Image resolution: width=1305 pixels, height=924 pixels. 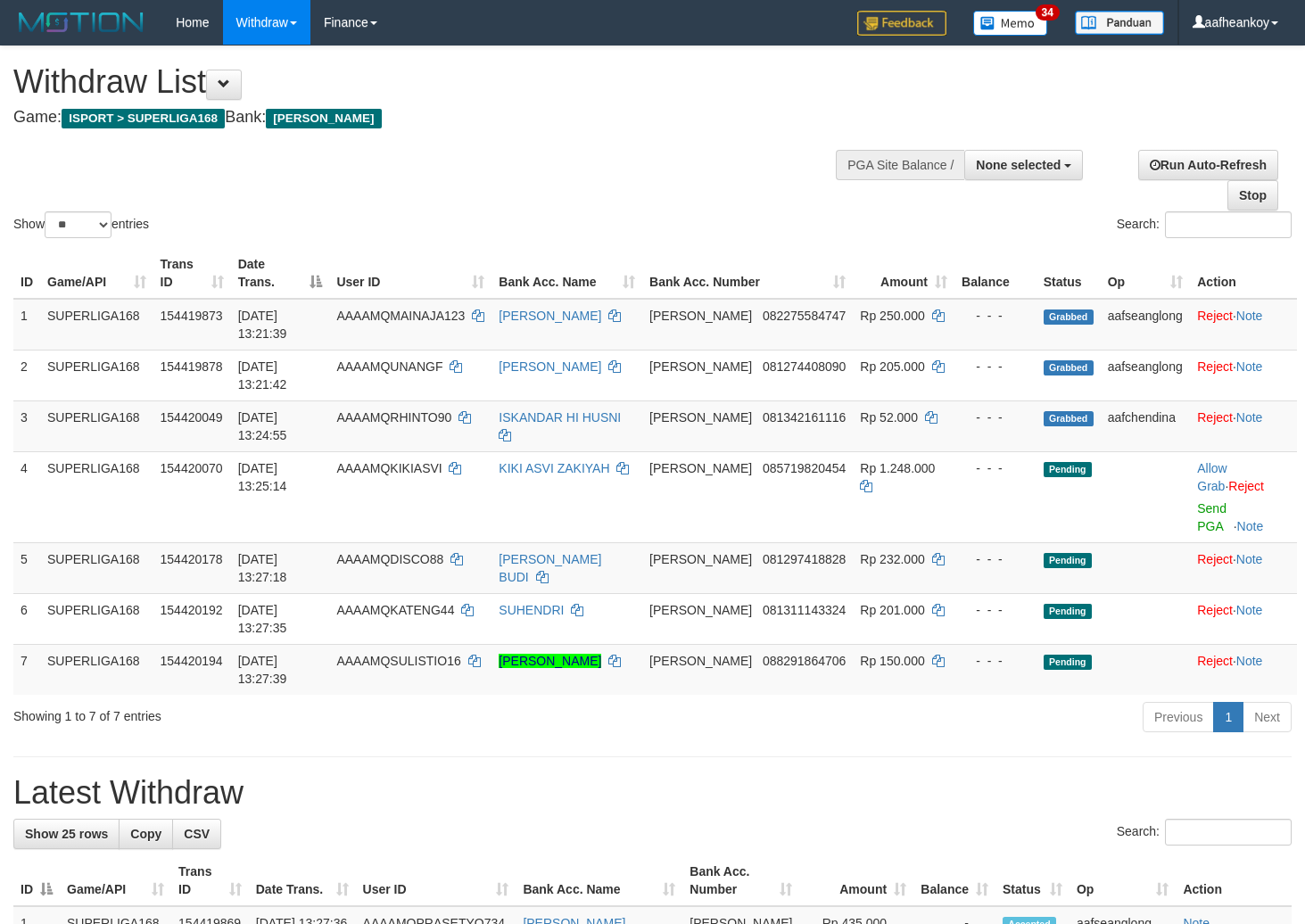 I want to click on td: 1, so click(x=27, y=324).